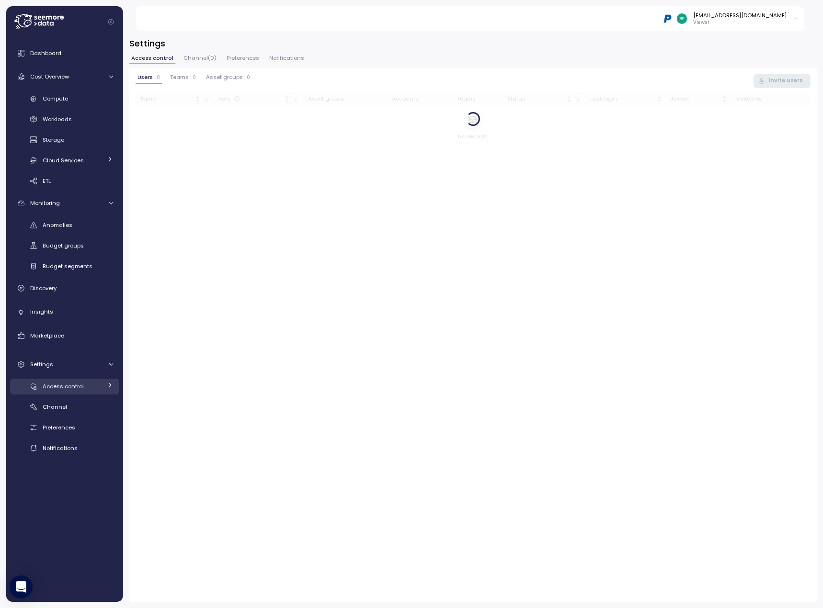 The image size is (823, 608). What do you see at coordinates (65, 407) in the screenshot?
I see `a: Channel` at bounding box center [65, 407].